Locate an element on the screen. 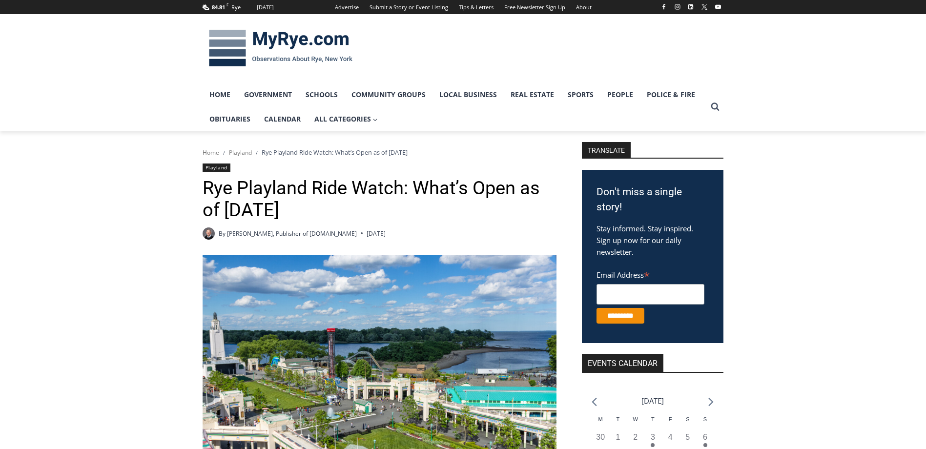 The height and width of the screenshot is (449, 926). div: Rye is located at coordinates (236, 7).